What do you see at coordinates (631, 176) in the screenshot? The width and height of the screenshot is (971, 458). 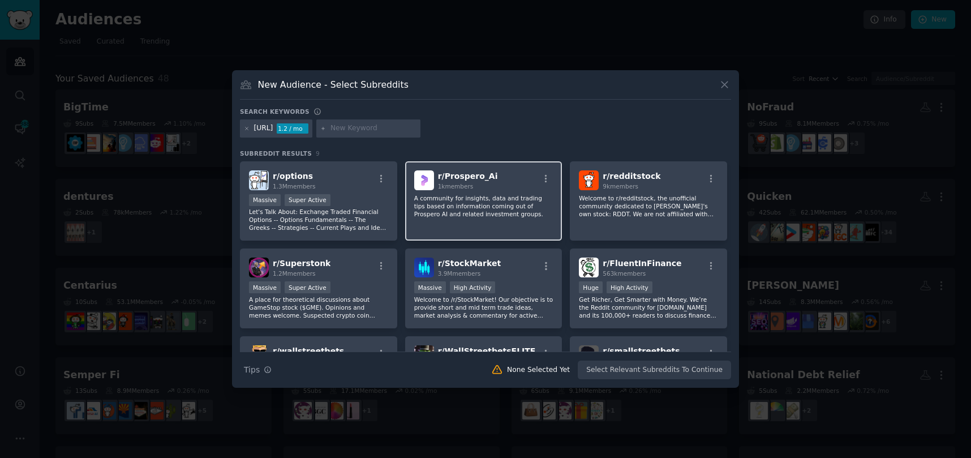 I see `span: r/ redditstock` at bounding box center [631, 176].